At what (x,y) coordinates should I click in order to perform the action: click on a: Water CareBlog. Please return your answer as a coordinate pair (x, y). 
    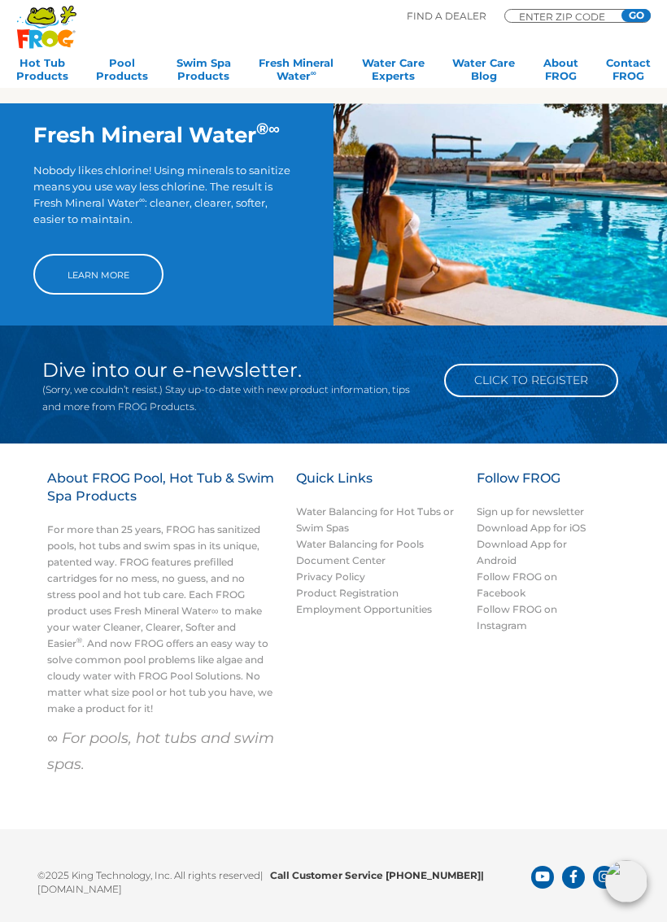
    Looking at the image, I should click on (483, 72).